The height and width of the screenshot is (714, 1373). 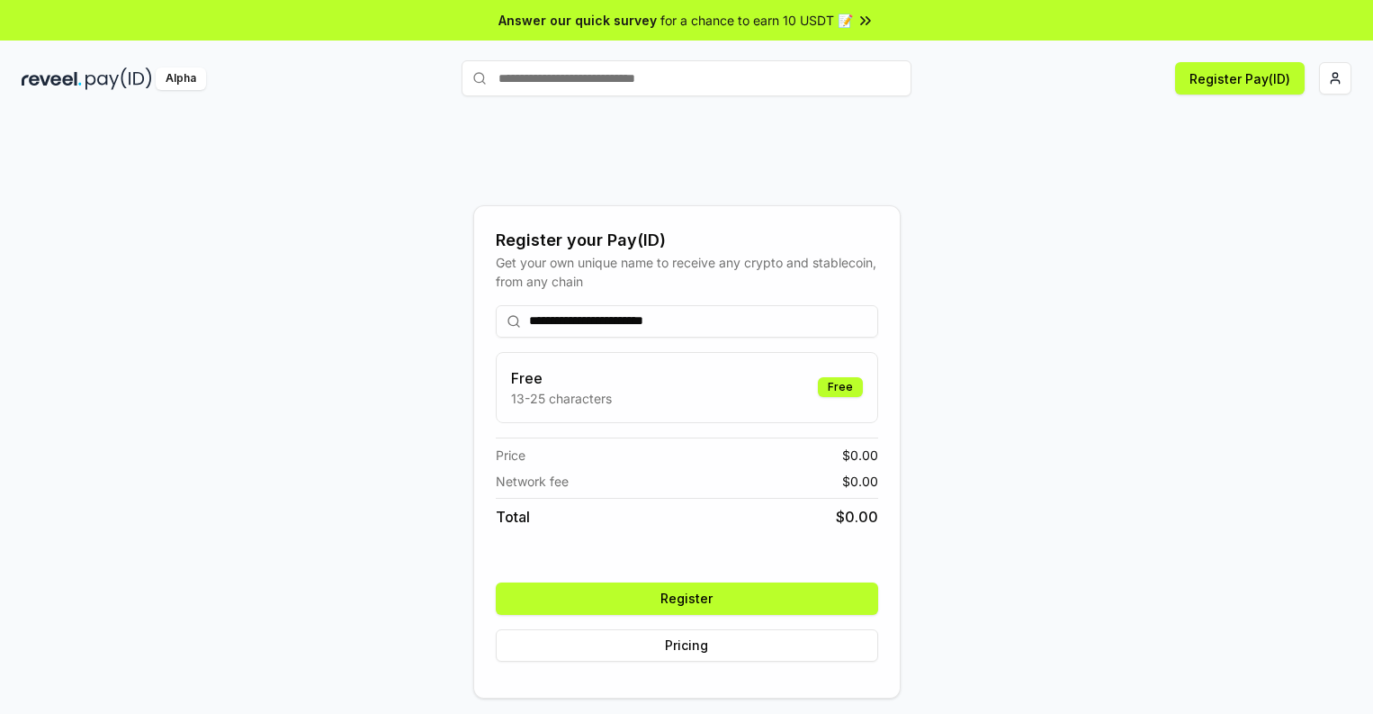 What do you see at coordinates (562, 398) in the screenshot?
I see `p: 13-25 characters` at bounding box center [562, 398].